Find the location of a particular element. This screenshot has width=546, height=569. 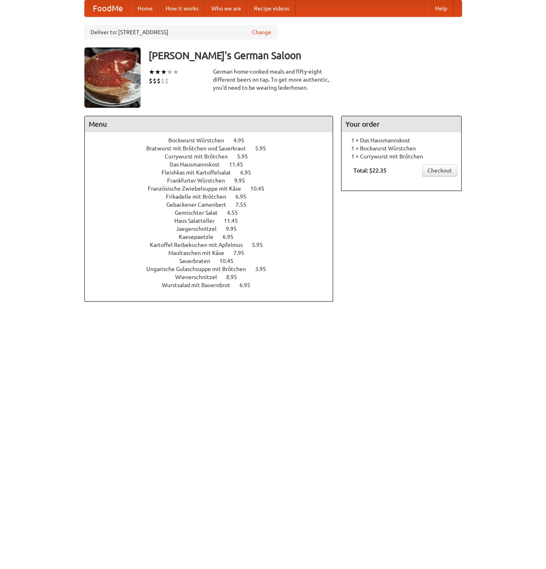

span: Currywurst mit Brötchen is located at coordinates (200, 156).